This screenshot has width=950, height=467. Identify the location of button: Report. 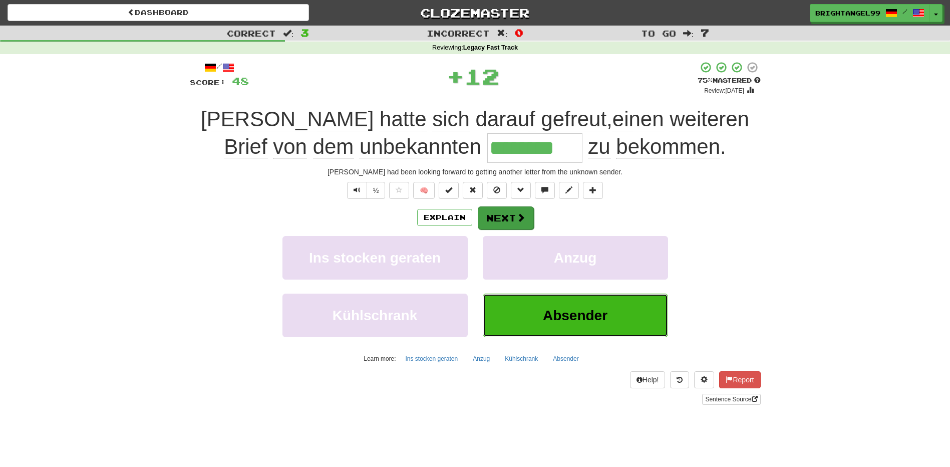
(739, 379).